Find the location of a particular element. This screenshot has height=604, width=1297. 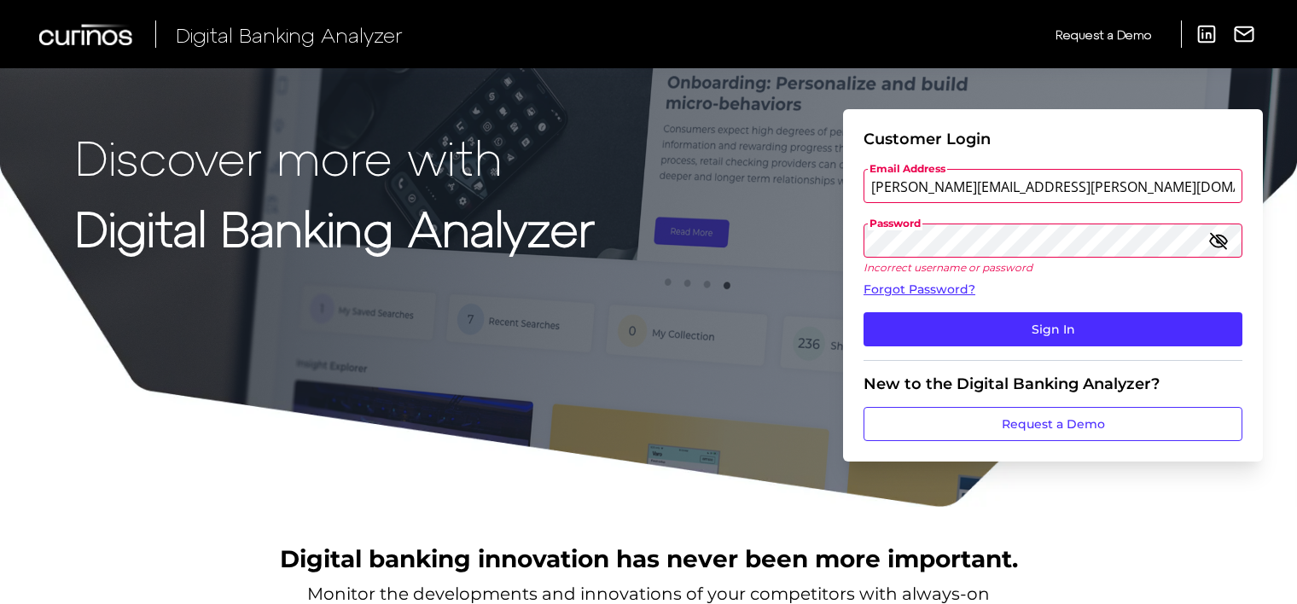

div: Customer Login is located at coordinates (1053, 139).